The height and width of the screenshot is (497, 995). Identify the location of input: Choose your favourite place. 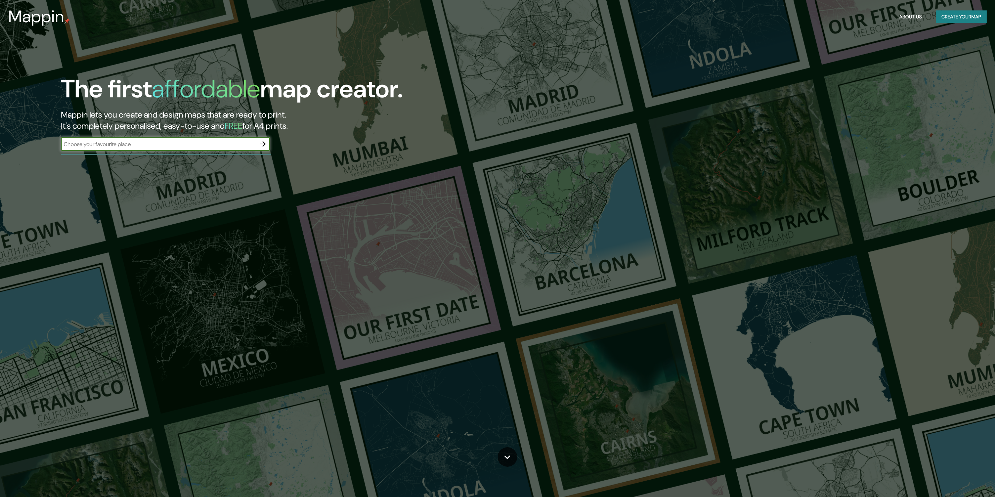
(158, 144).